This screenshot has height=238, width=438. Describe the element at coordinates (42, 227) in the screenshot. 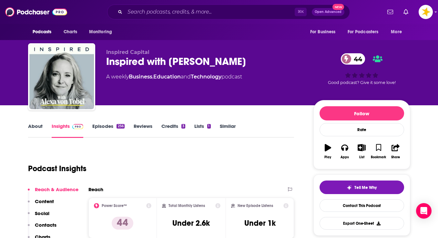

I see `button: Contacts` at that location.